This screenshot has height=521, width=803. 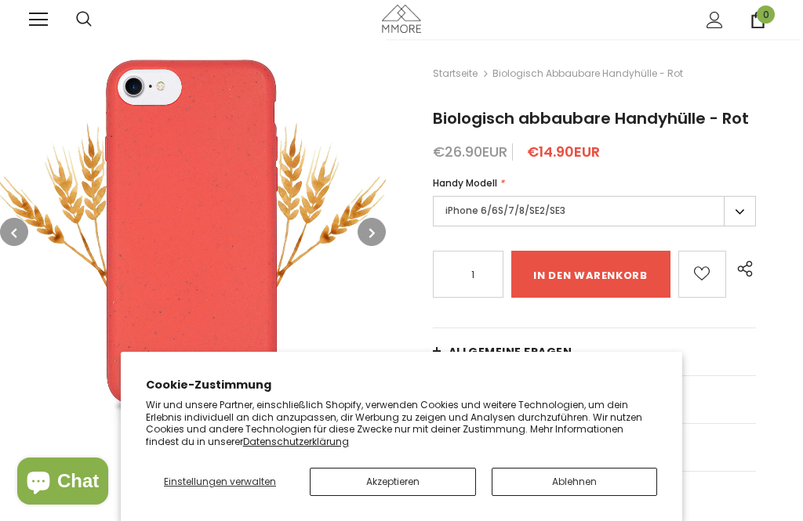 What do you see at coordinates (220, 482) in the screenshot?
I see `button: Einstellungen verwalten` at bounding box center [220, 482].